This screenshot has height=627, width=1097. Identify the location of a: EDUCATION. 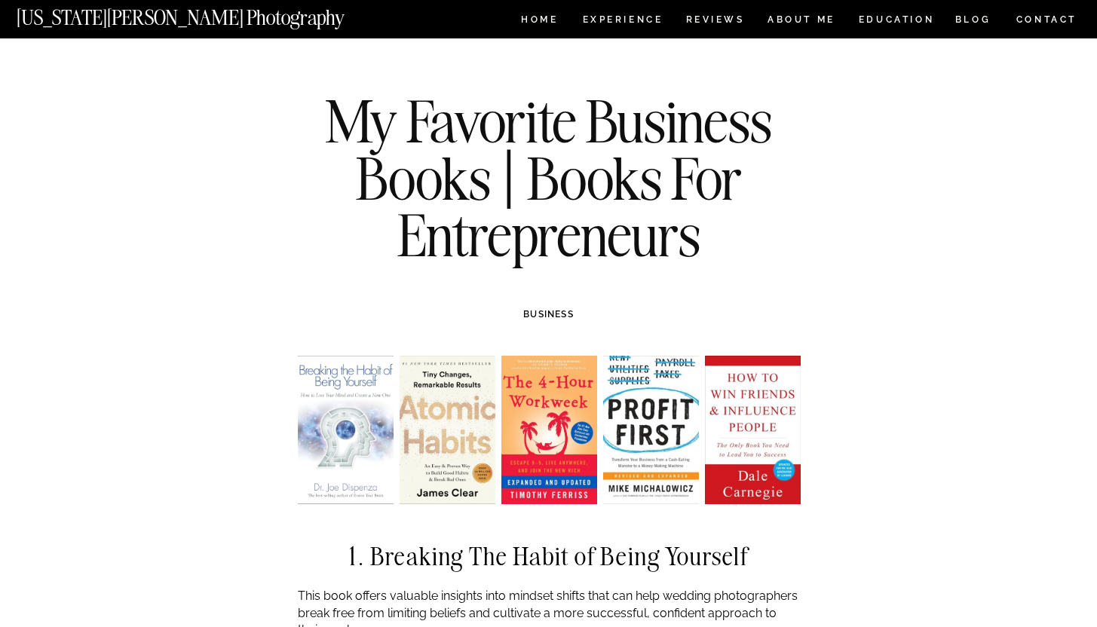
(896, 21).